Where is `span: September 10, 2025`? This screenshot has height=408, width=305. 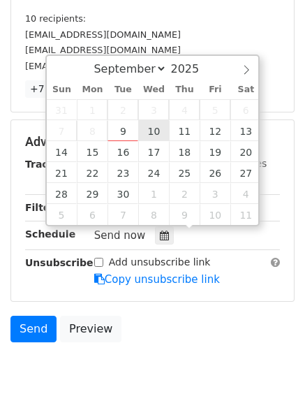 span: September 10, 2025 is located at coordinates (154, 131).